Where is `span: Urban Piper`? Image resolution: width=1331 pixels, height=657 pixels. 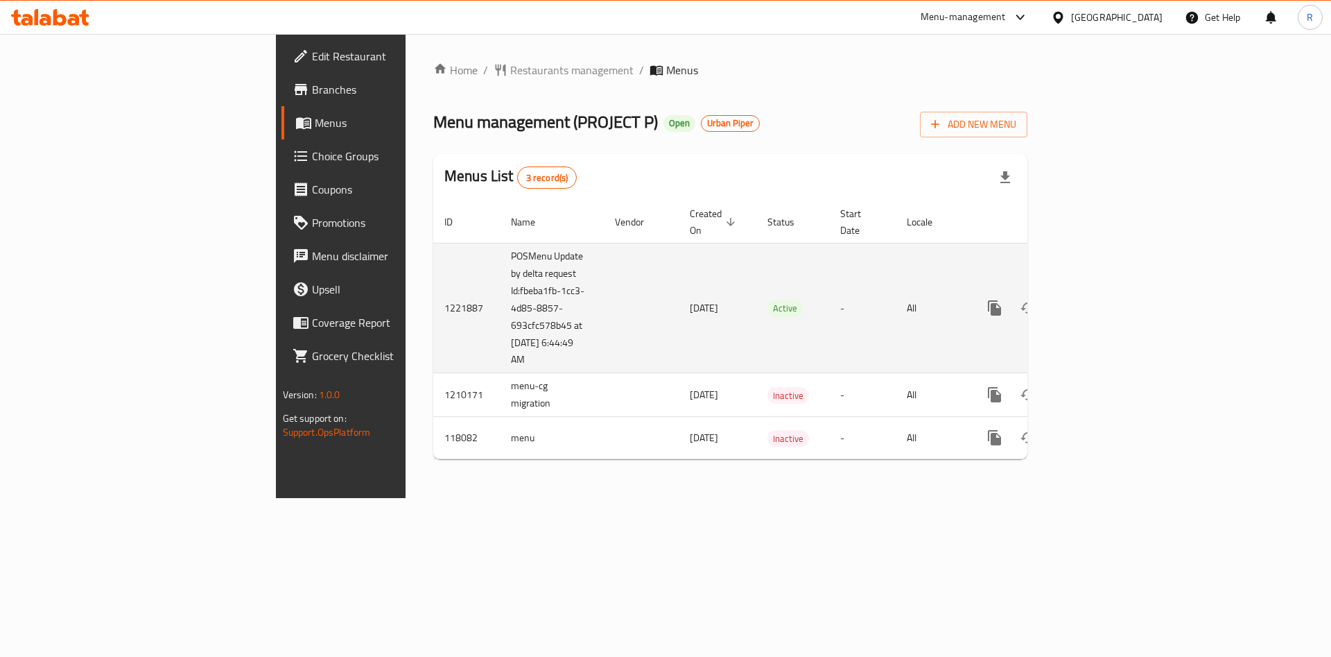 span: Urban Piper is located at coordinates (730, 123).